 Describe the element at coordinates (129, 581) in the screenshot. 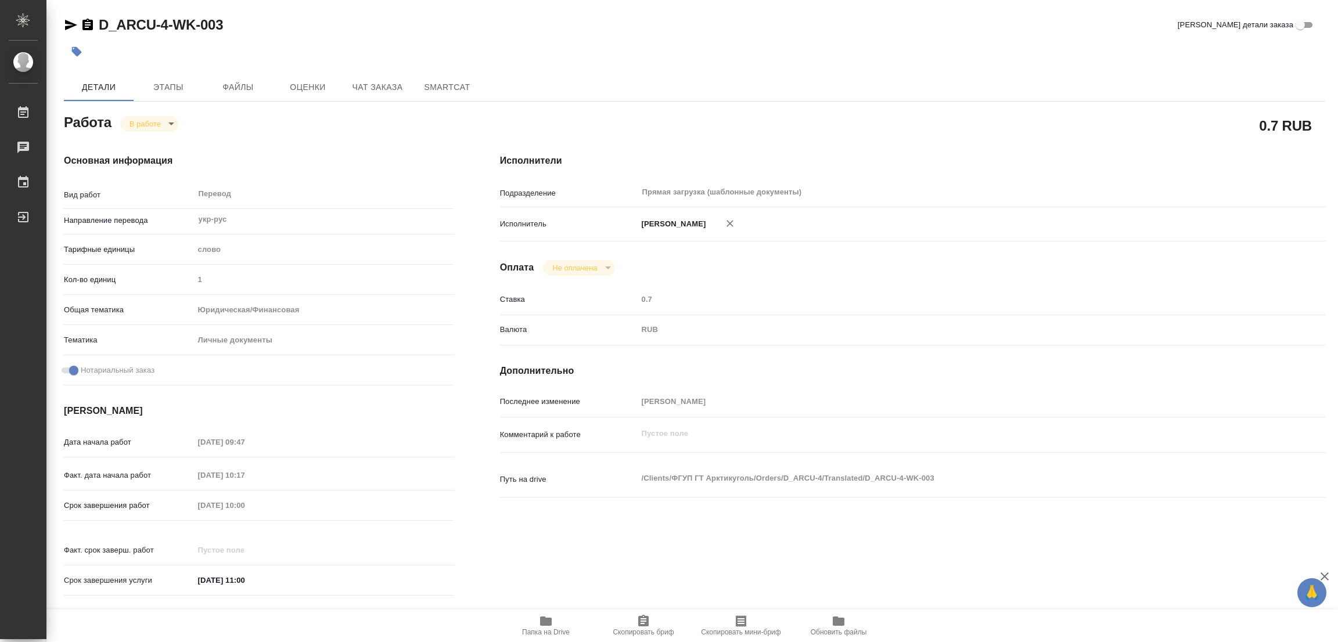

I see `p: Срок завершения услуги` at that location.